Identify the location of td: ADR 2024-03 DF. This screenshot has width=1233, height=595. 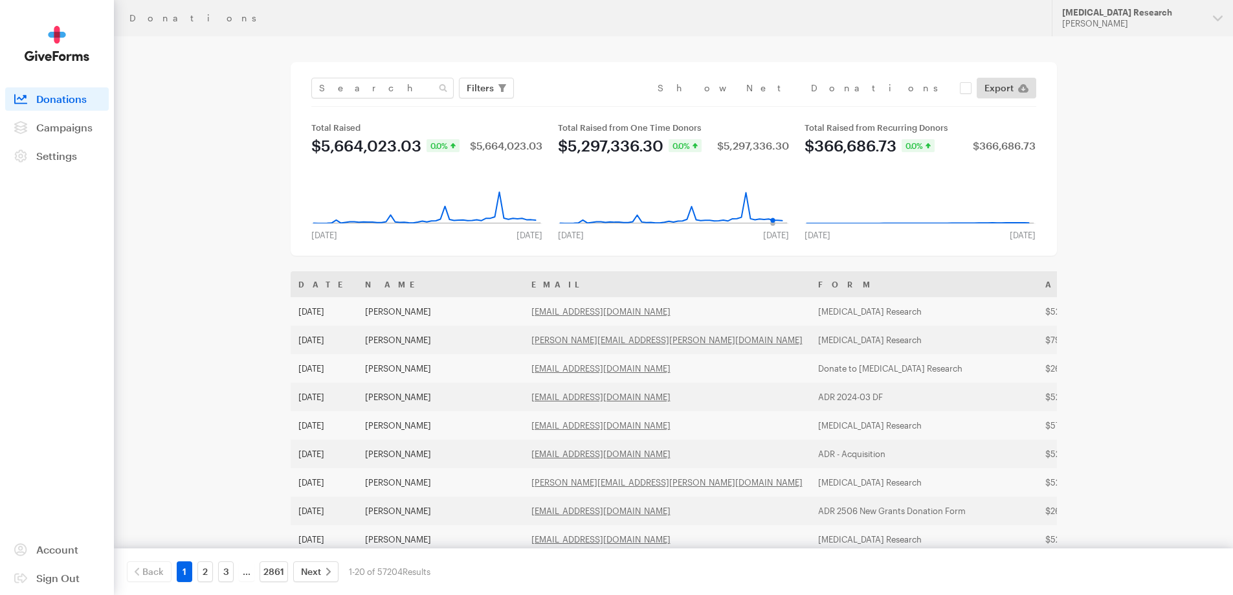
(924, 397).